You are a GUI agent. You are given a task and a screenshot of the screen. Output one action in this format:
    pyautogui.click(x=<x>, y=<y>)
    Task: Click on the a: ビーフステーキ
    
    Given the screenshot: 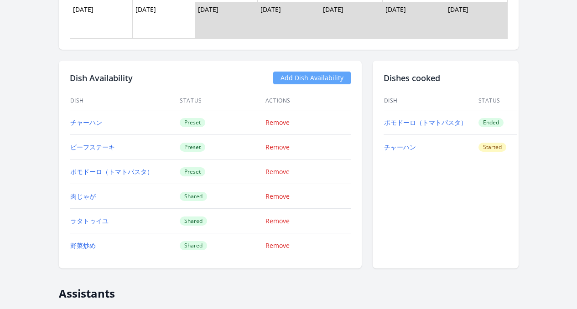 What is the action you would take?
    pyautogui.click(x=93, y=147)
    